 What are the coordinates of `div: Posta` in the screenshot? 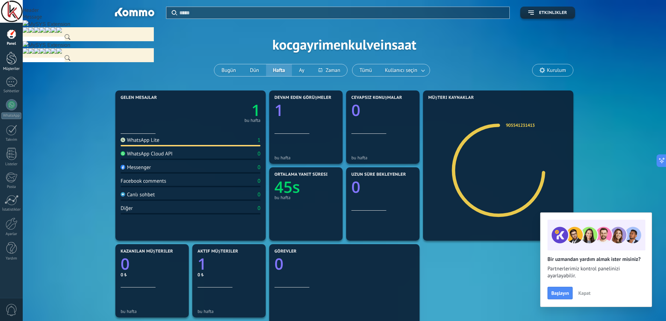 It's located at (12, 187).